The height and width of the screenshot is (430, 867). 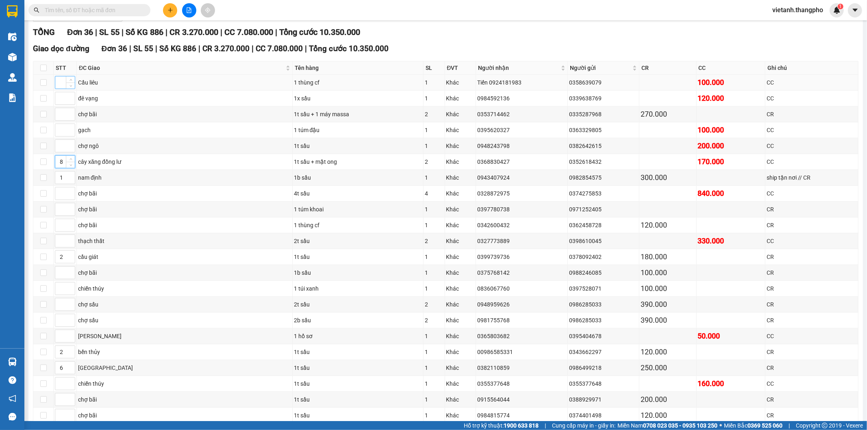 I want to click on span: copyright, so click(x=825, y=426).